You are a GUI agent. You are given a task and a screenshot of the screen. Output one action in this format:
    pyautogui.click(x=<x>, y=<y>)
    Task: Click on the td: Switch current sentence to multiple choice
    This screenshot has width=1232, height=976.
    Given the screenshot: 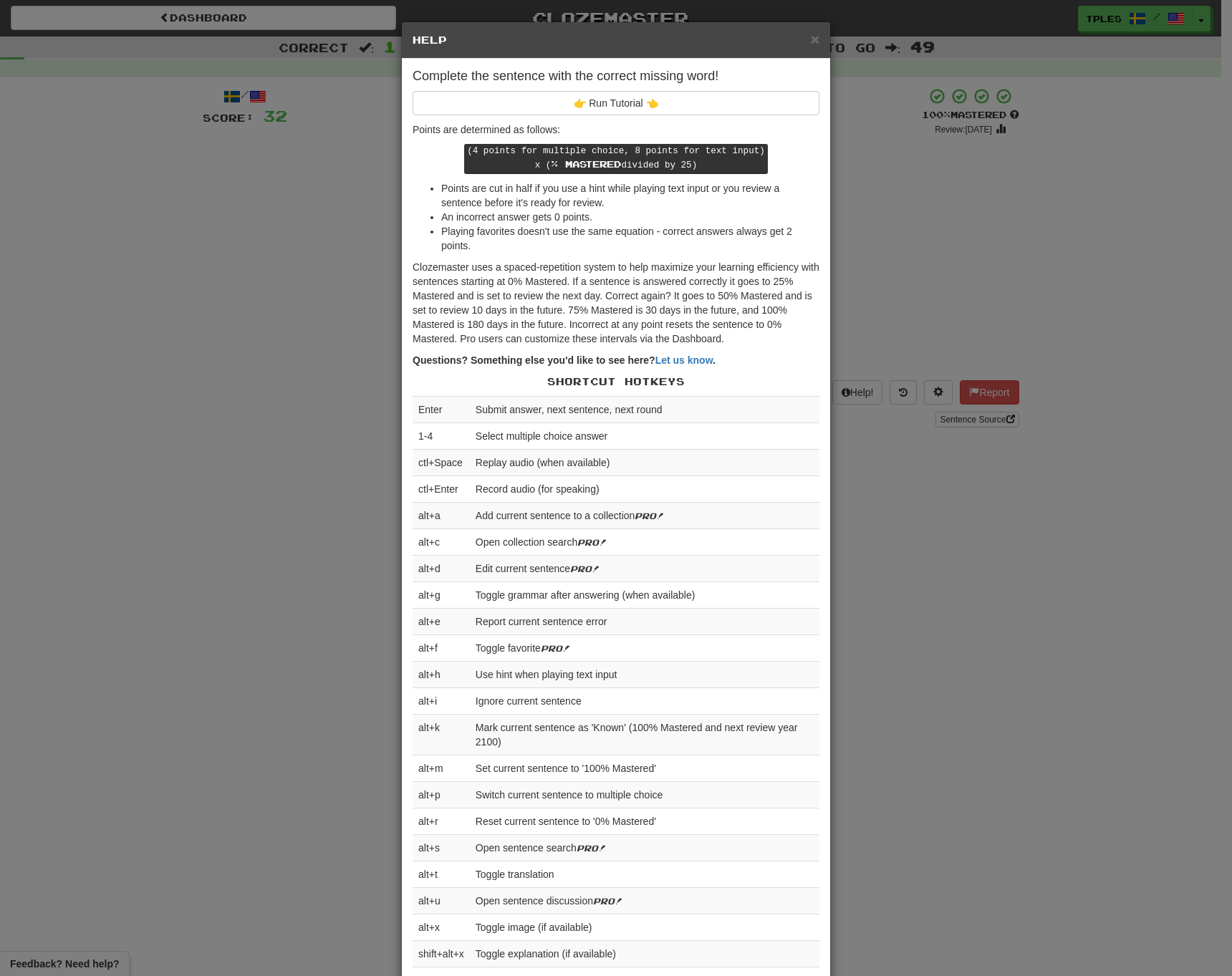 What is the action you would take?
    pyautogui.click(x=645, y=794)
    